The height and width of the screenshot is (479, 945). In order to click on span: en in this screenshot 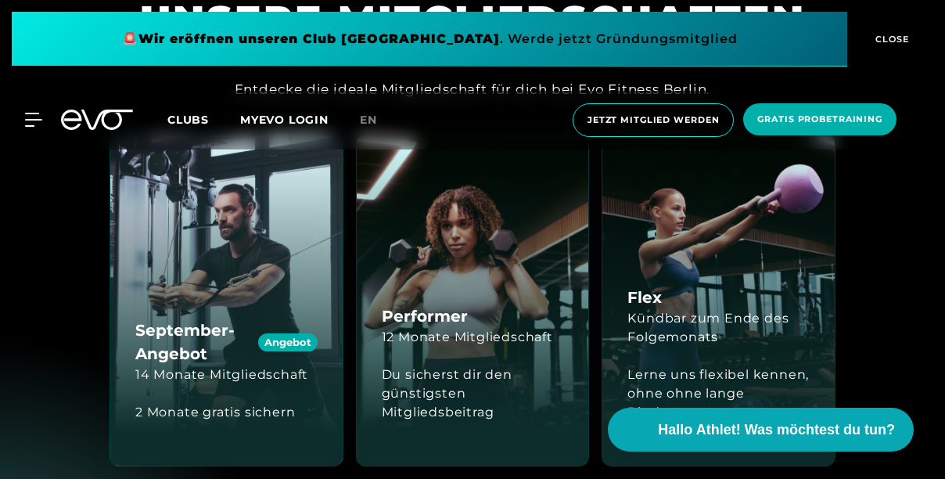, I will do `click(369, 120)`.